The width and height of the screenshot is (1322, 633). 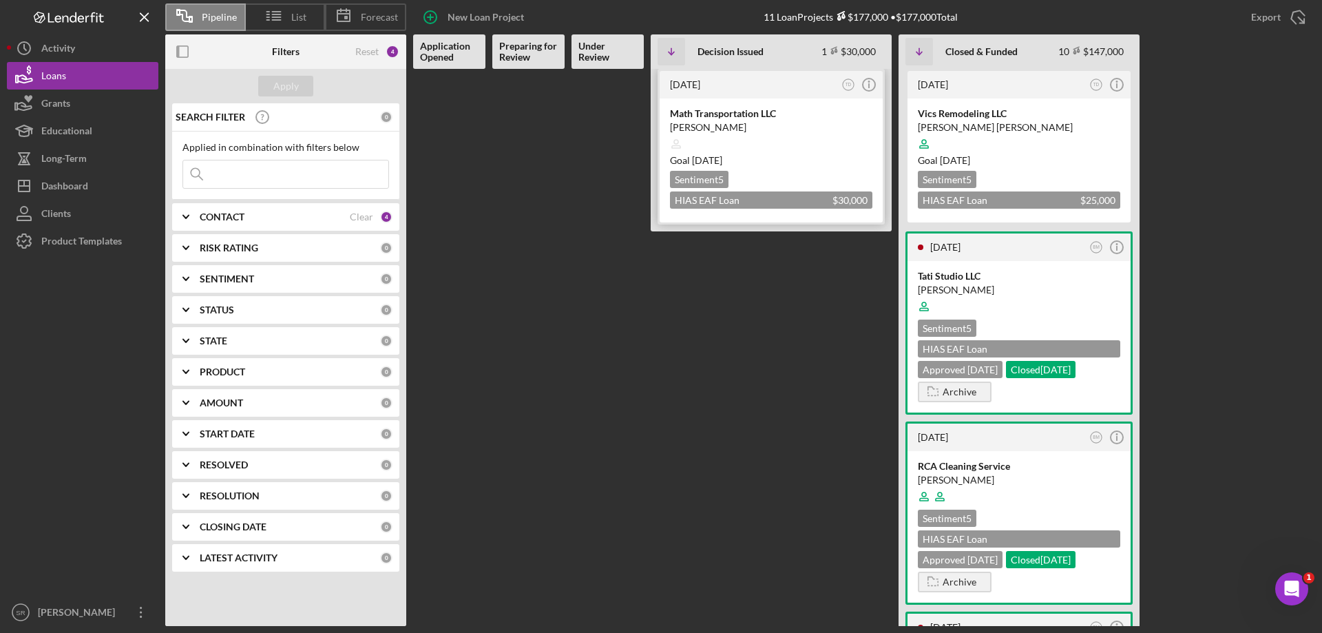 What do you see at coordinates (286, 86) in the screenshot?
I see `button: Apply` at bounding box center [286, 86].